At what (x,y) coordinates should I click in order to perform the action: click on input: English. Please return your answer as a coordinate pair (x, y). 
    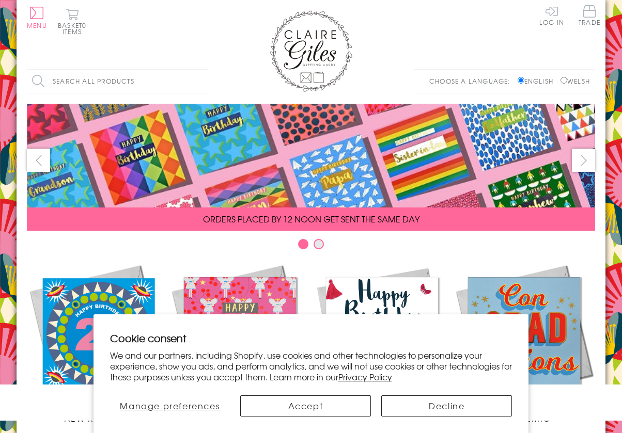
    Looking at the image, I should click on (520, 80).